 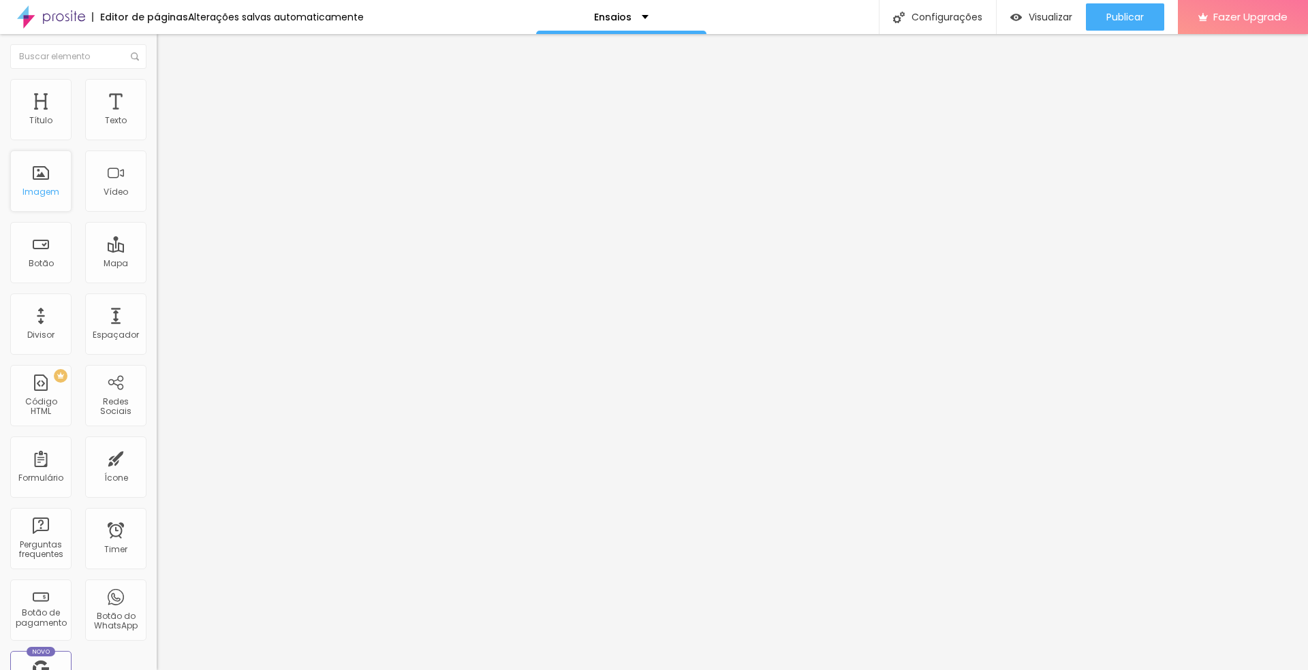 What do you see at coordinates (612, 17) in the screenshot?
I see `p: Ensaios` at bounding box center [612, 17].